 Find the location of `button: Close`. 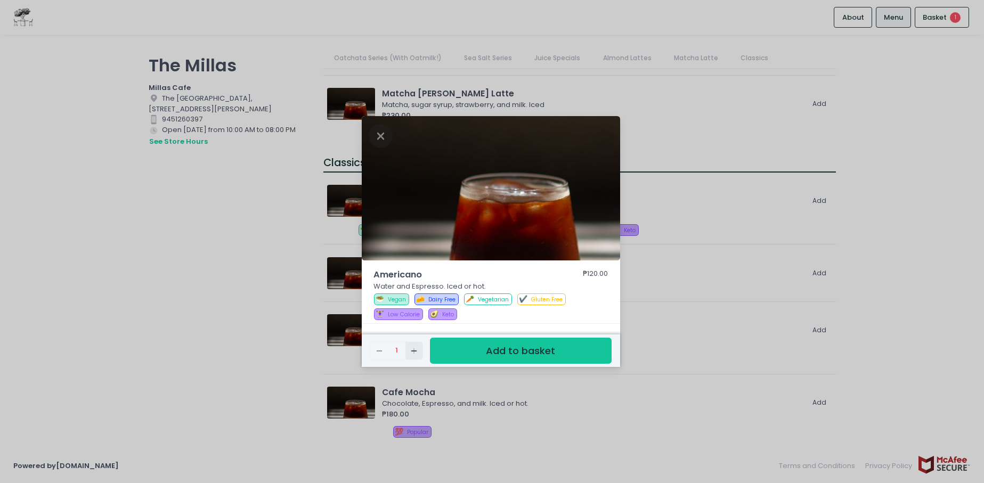

button: Close is located at coordinates (381, 135).